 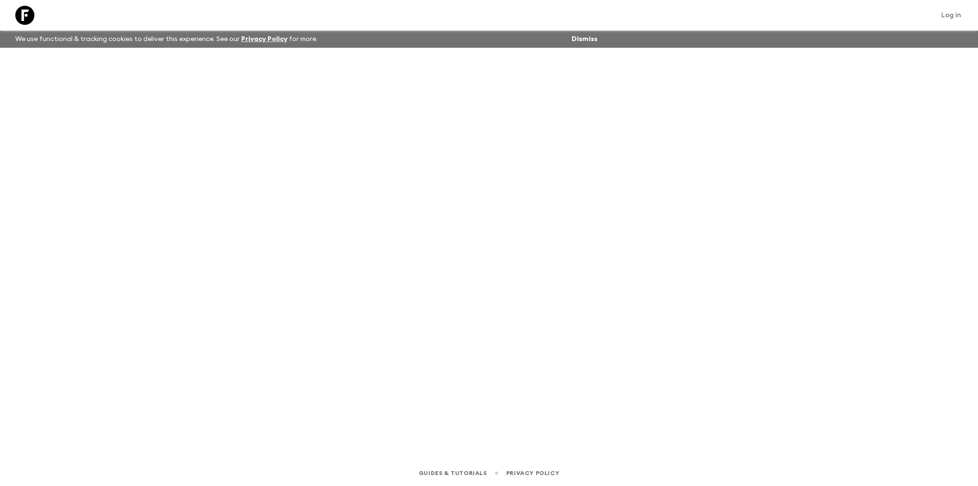 I want to click on button: Dismiss, so click(x=585, y=39).